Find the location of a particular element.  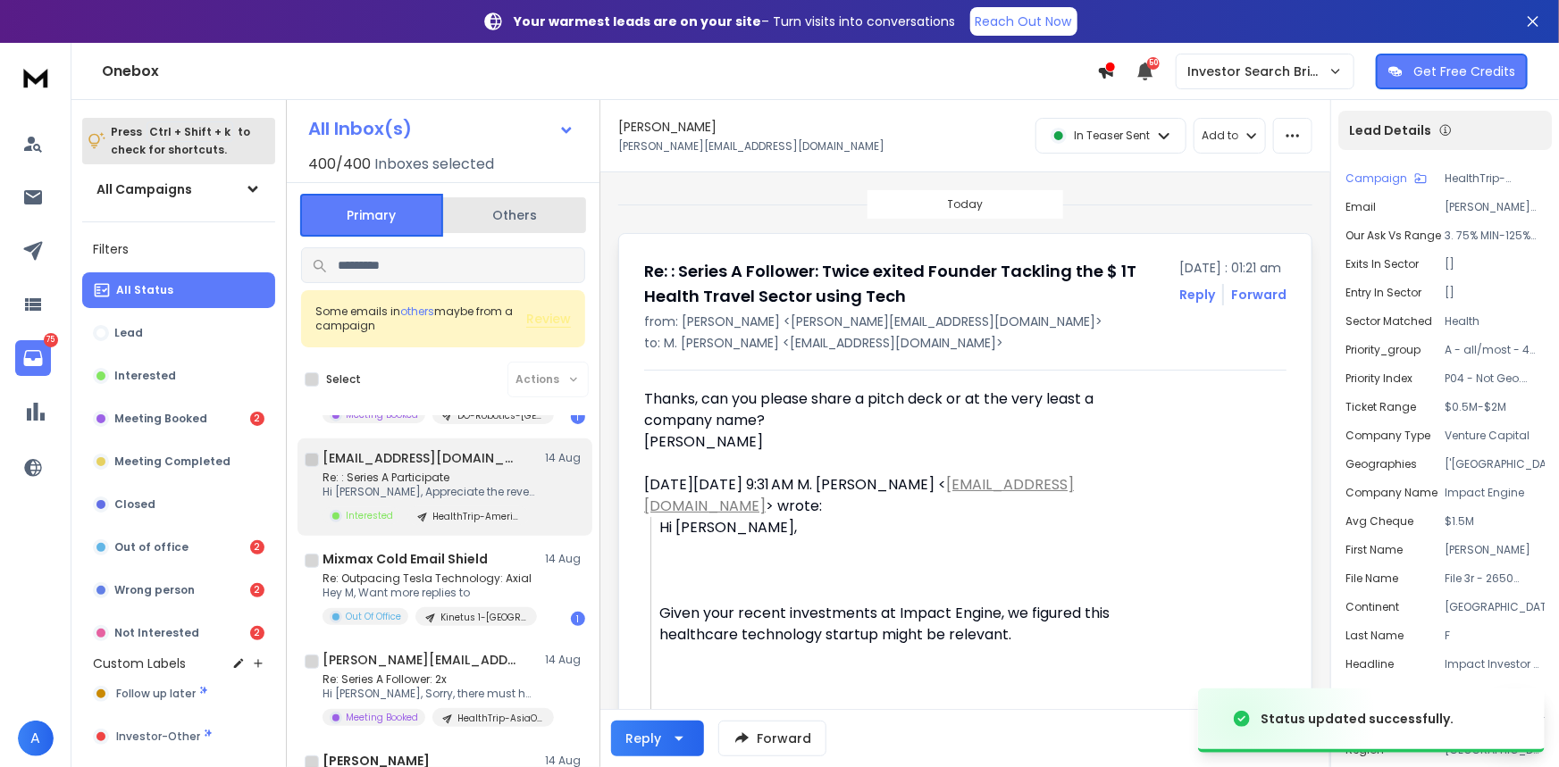

button: Campaign is located at coordinates (1386, 179).